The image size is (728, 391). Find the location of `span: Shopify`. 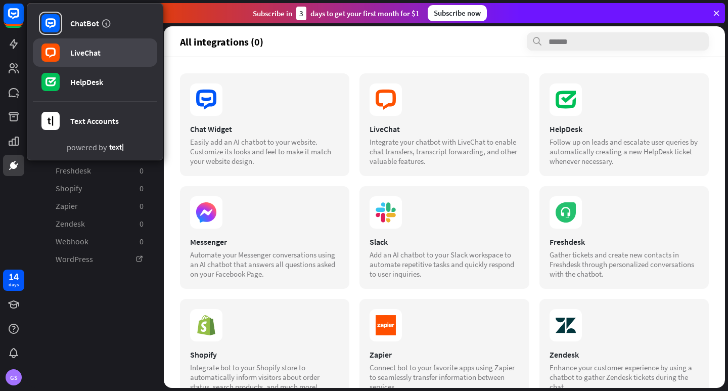

span: Shopify is located at coordinates (69, 188).